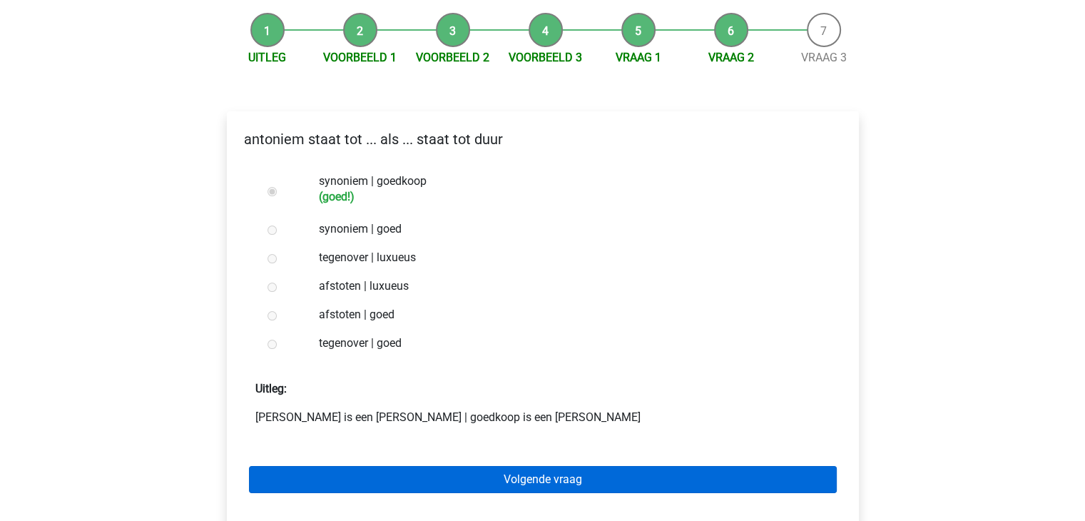  Describe the element at coordinates (360, 57) in the screenshot. I see `a: Voorbeeld 1` at that location.